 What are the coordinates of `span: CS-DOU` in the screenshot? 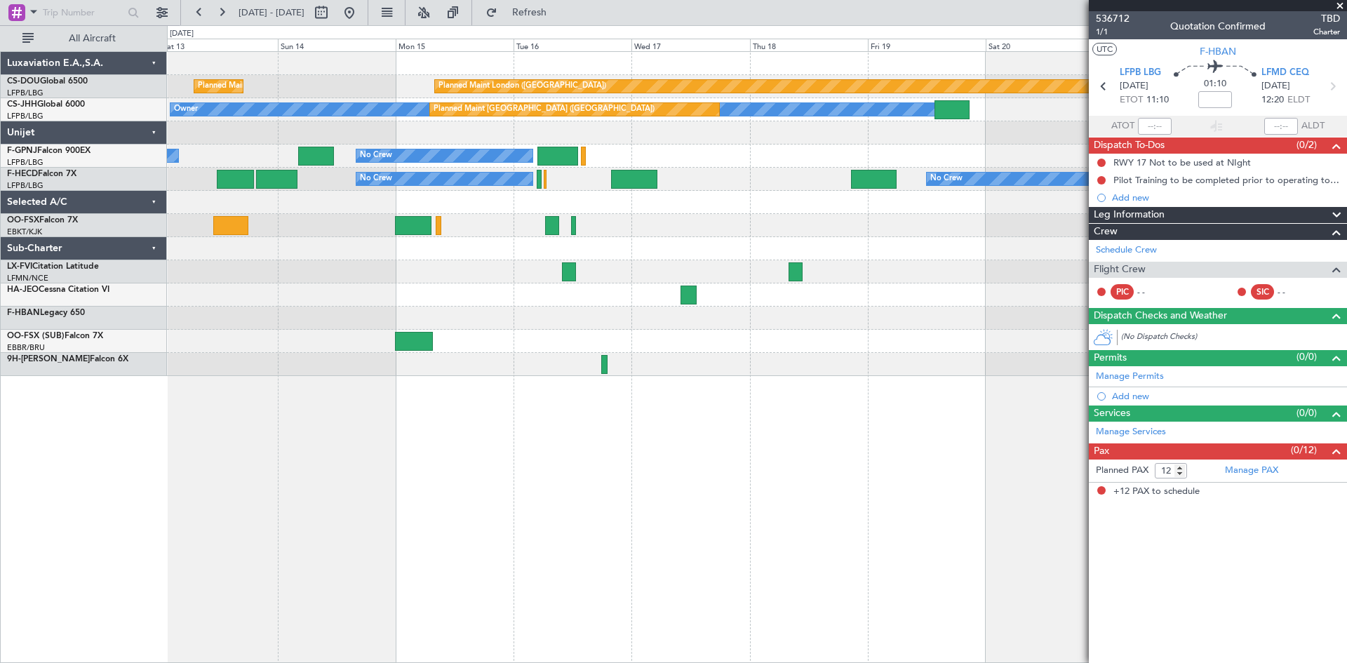 It's located at (23, 81).